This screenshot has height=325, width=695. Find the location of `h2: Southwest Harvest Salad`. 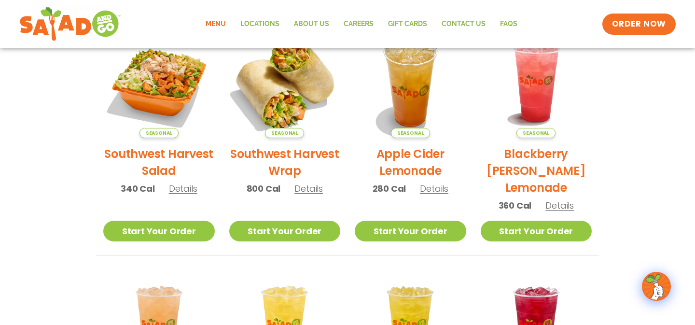

h2: Southwest Harvest Salad is located at coordinates (159, 162).